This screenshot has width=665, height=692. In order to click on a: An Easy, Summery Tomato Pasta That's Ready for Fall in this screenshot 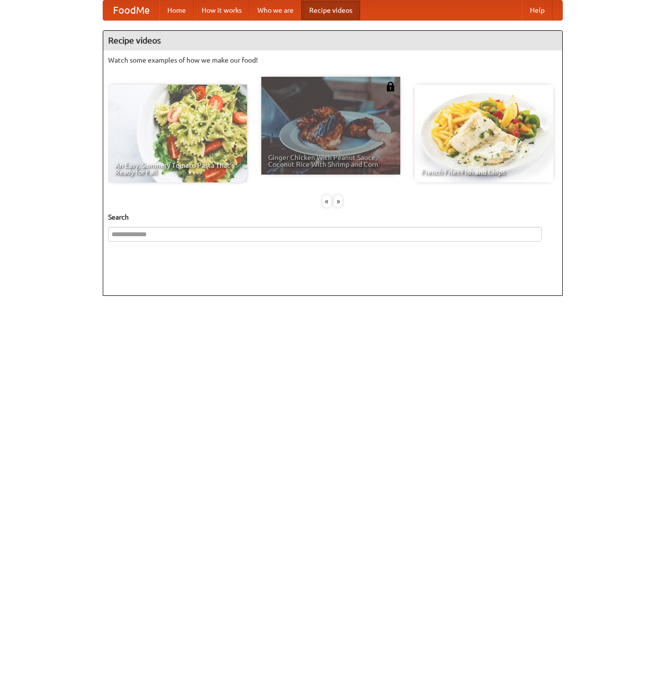, I will do `click(178, 134)`.